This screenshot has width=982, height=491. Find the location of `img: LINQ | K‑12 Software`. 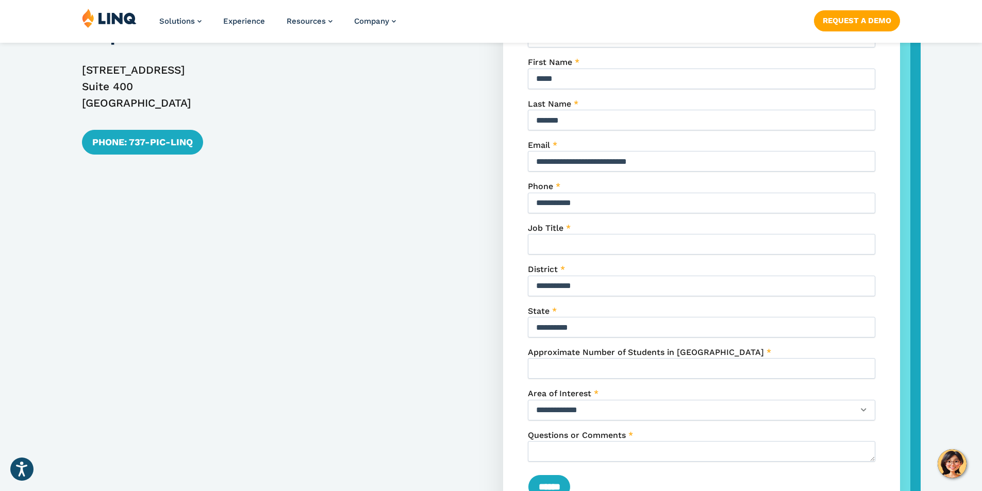

img: LINQ | K‑12 Software is located at coordinates (109, 18).